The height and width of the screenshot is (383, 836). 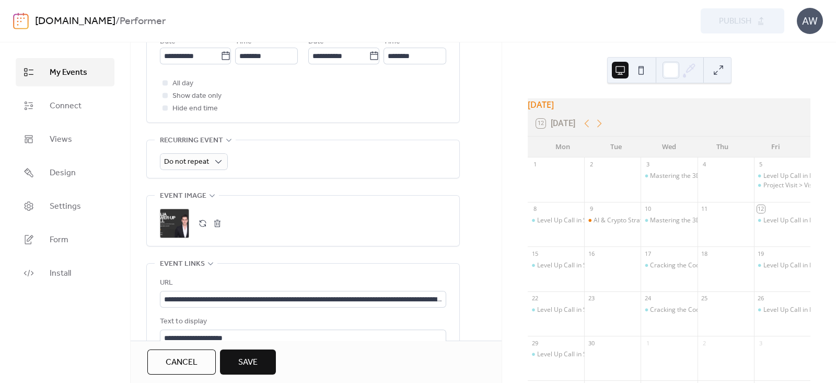 I want to click on div: 18, so click(x=705, y=253).